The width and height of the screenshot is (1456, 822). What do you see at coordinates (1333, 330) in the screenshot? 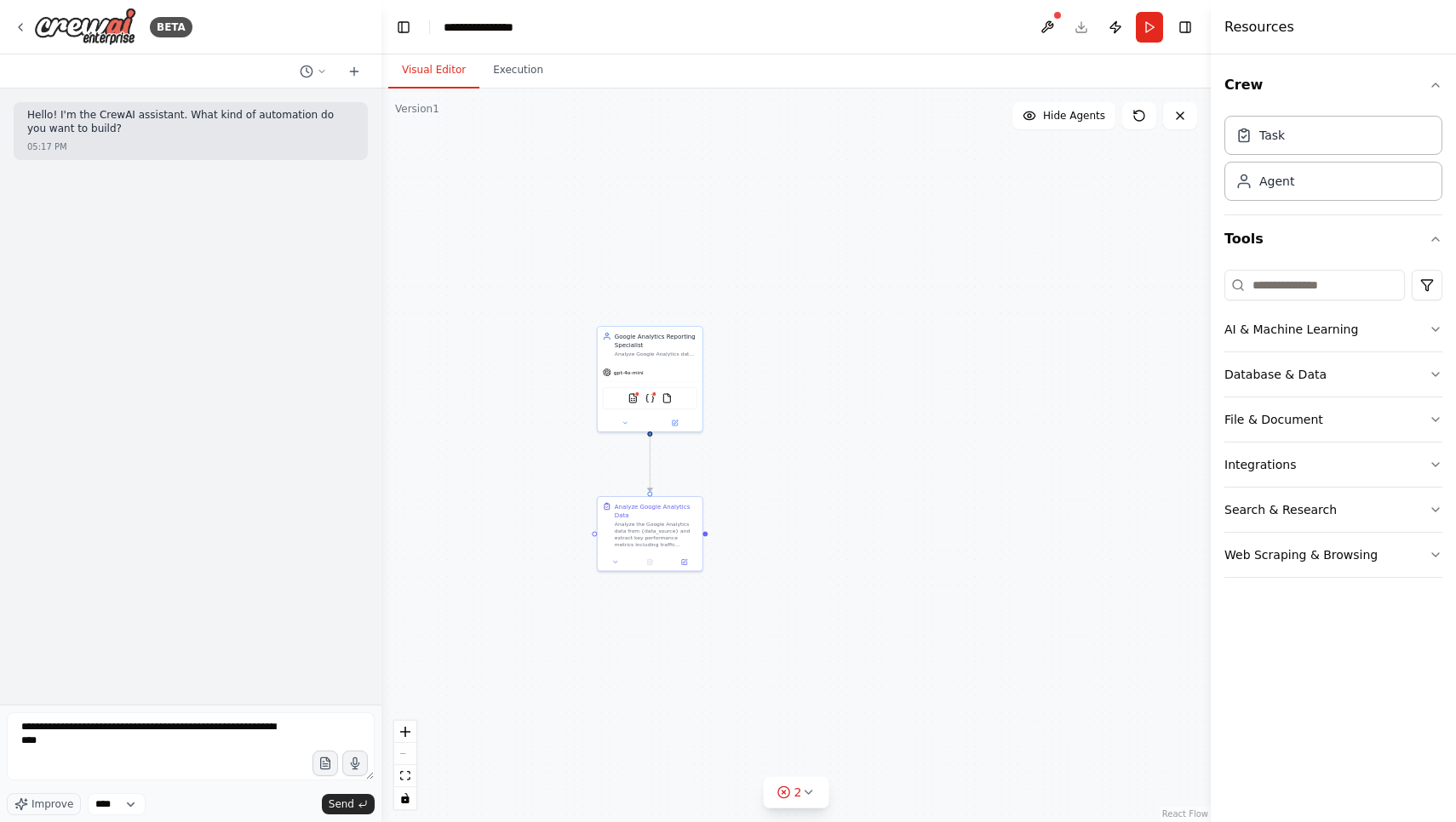
I see `button: AI & Machine Learning` at bounding box center [1333, 330].